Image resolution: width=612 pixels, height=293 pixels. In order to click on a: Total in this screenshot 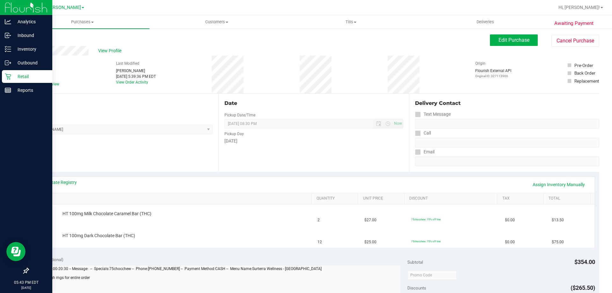, I will do `click(568, 199)`.